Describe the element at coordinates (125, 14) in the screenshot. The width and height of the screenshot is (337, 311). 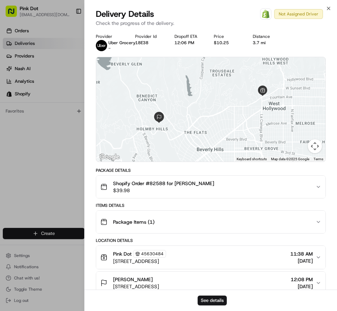
I see `span: Delivery Details` at that location.